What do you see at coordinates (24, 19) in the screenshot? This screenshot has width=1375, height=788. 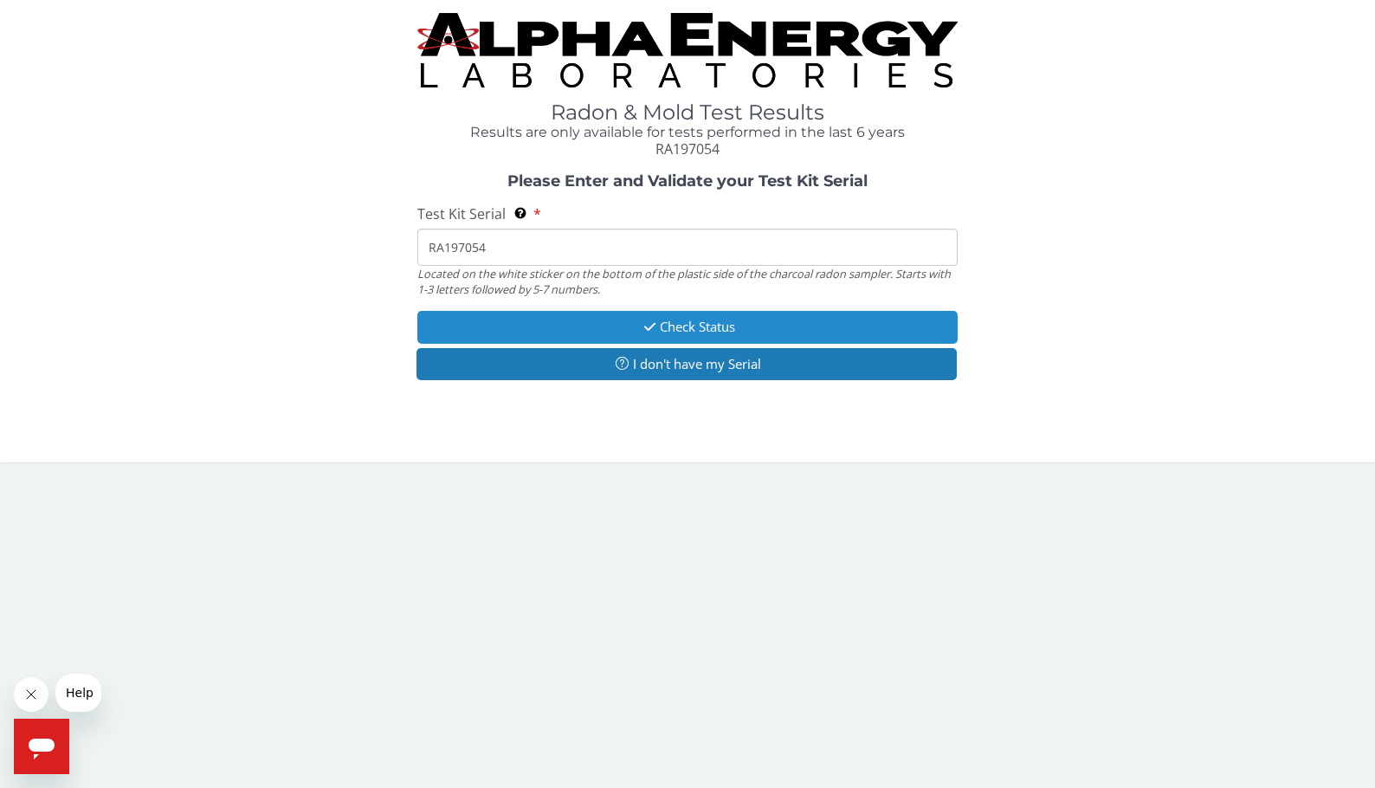 I see `span: Help` at bounding box center [24, 19].